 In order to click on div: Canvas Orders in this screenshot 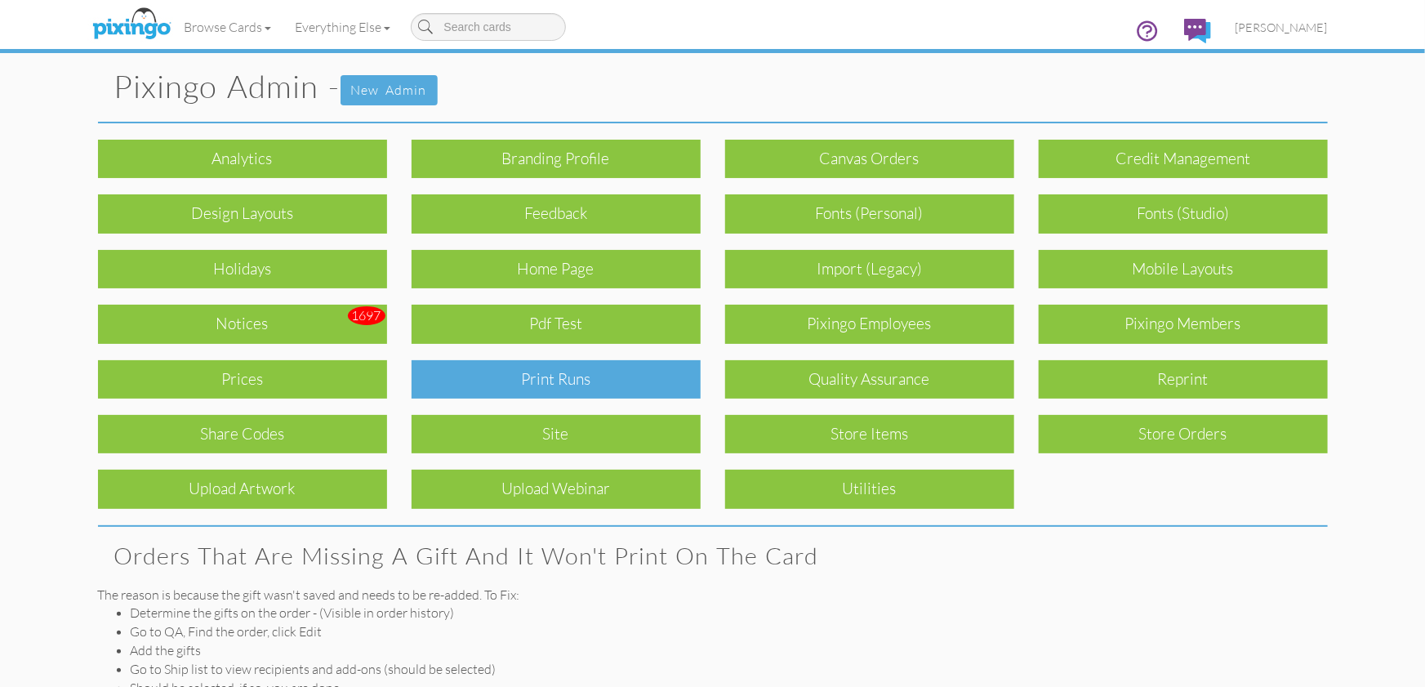, I will do `click(870, 158)`.